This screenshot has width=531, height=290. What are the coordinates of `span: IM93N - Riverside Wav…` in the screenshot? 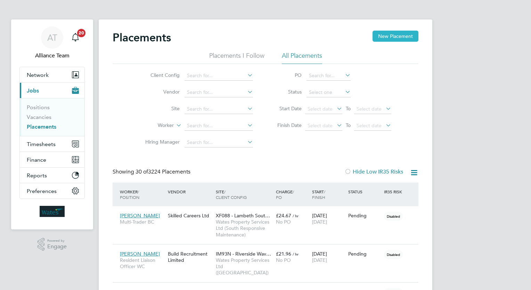 It's located at (243, 254).